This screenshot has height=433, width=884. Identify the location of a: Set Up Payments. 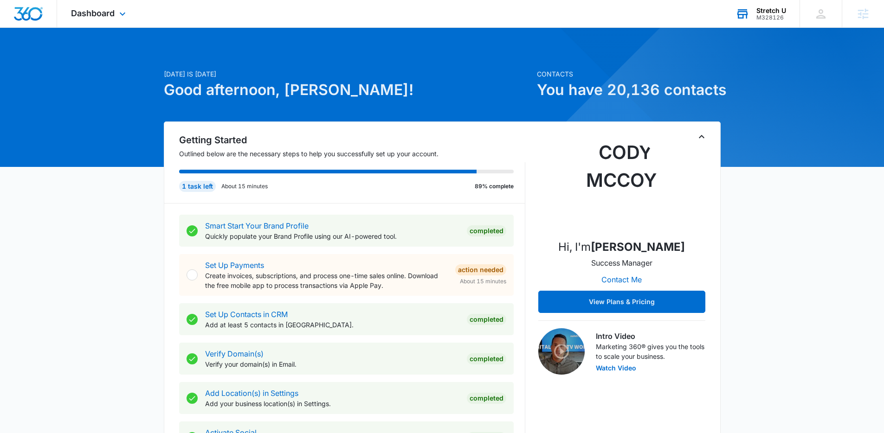
(234, 265).